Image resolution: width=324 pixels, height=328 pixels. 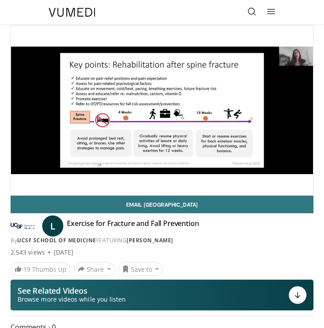 I want to click on span: 2,543 views, so click(x=28, y=252).